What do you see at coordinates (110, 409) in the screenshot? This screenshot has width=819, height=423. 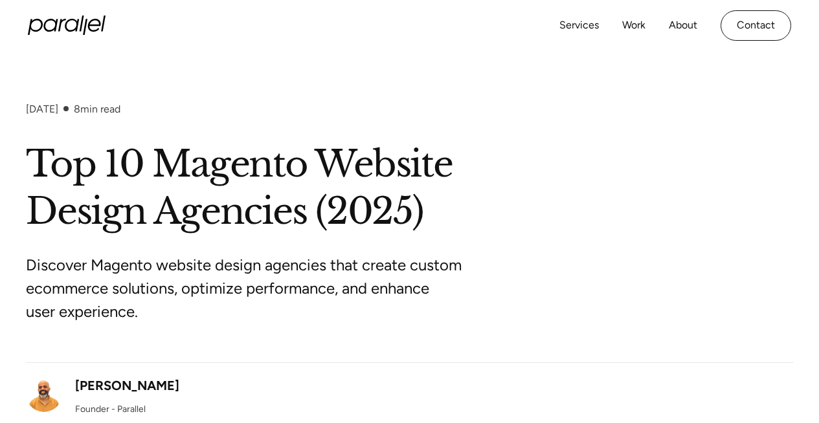 I see `div: Founder - Parallel` at bounding box center [110, 409].